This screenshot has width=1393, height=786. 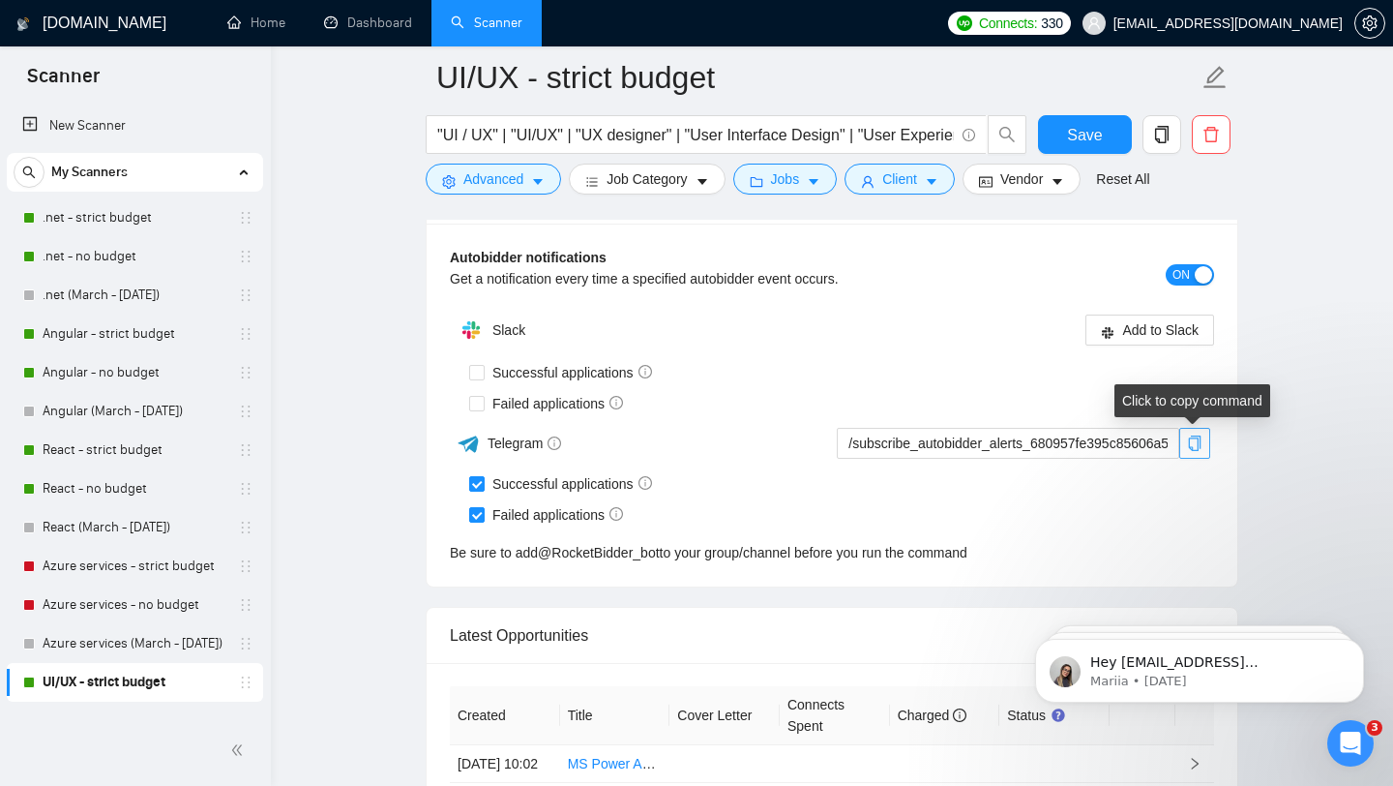 What do you see at coordinates (818, 77) in the screenshot?
I see `input: Scanner name...` at bounding box center [818, 77].